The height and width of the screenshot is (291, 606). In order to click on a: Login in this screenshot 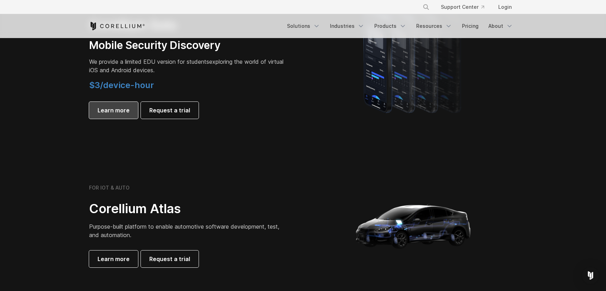, I will do `click(505, 7)`.